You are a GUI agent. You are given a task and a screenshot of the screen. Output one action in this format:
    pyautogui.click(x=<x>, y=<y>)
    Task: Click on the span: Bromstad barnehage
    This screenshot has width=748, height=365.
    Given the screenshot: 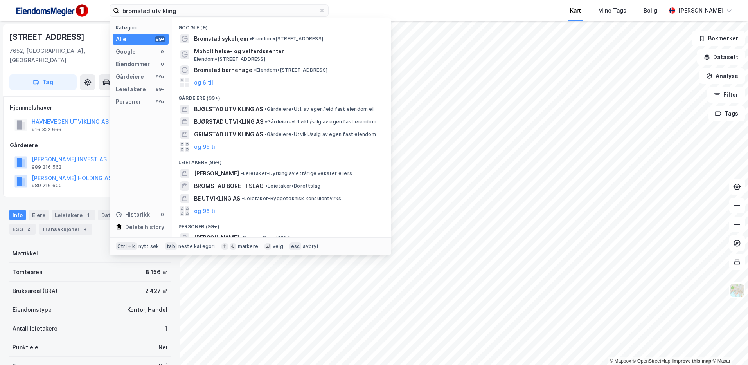 What is the action you would take?
    pyautogui.click(x=223, y=70)
    